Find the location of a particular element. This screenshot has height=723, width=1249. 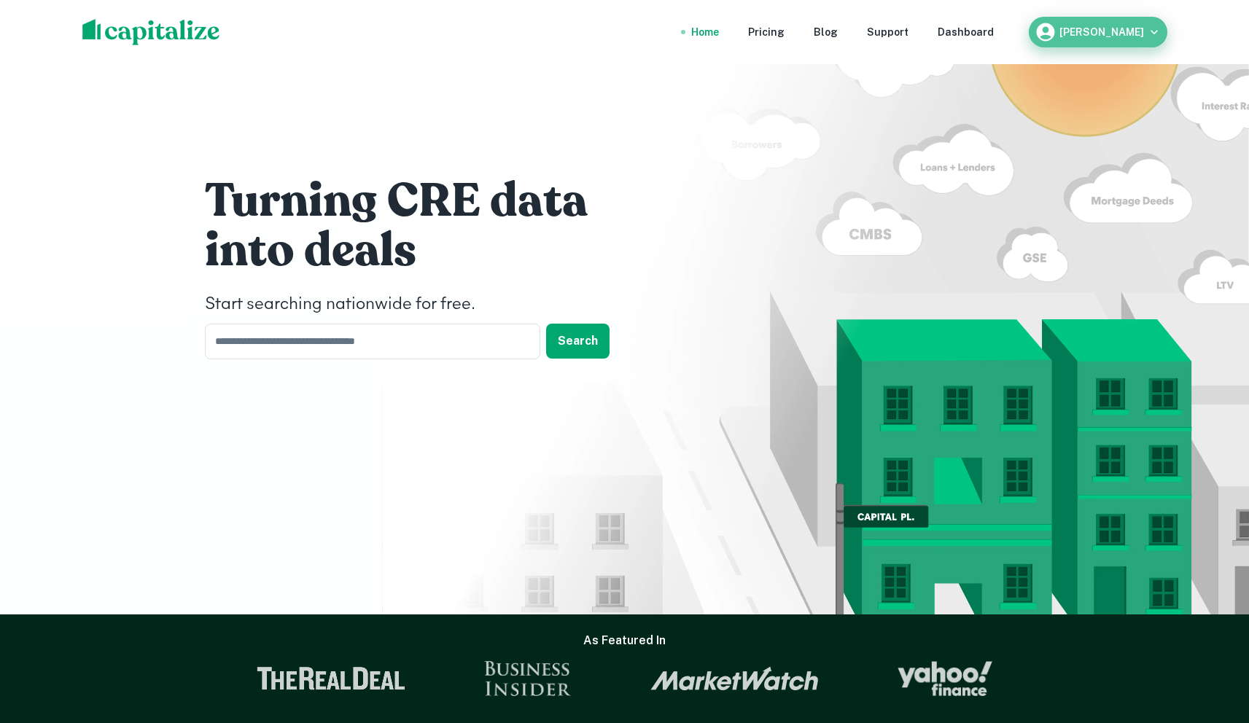

a: Support is located at coordinates (887, 32).